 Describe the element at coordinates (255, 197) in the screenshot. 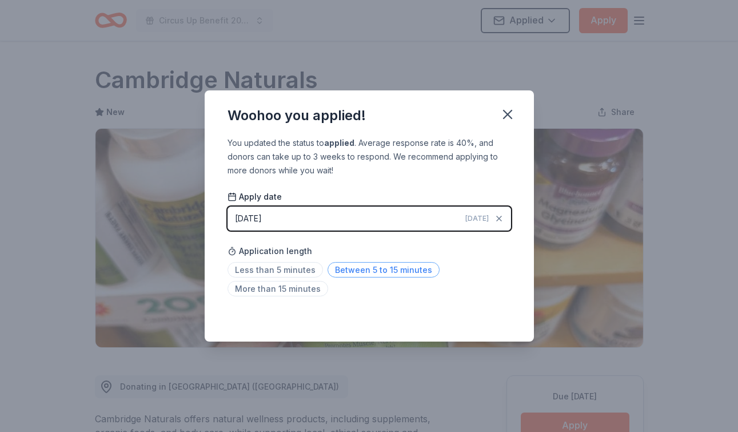

I see `span: Apply date` at that location.